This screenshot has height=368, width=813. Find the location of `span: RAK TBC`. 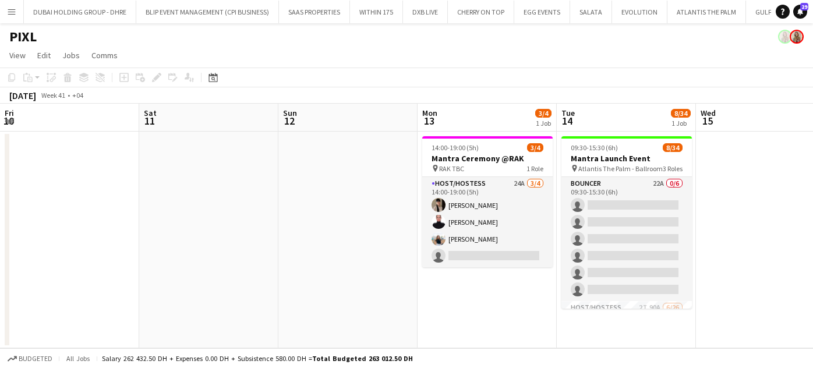

span: RAK TBC is located at coordinates (451, 168).